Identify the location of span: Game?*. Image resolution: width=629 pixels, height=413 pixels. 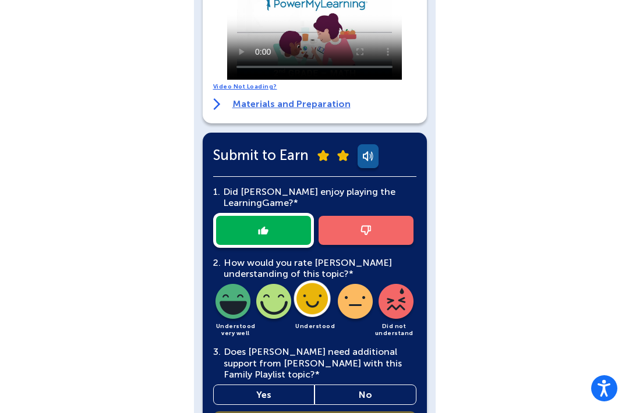
(280, 203).